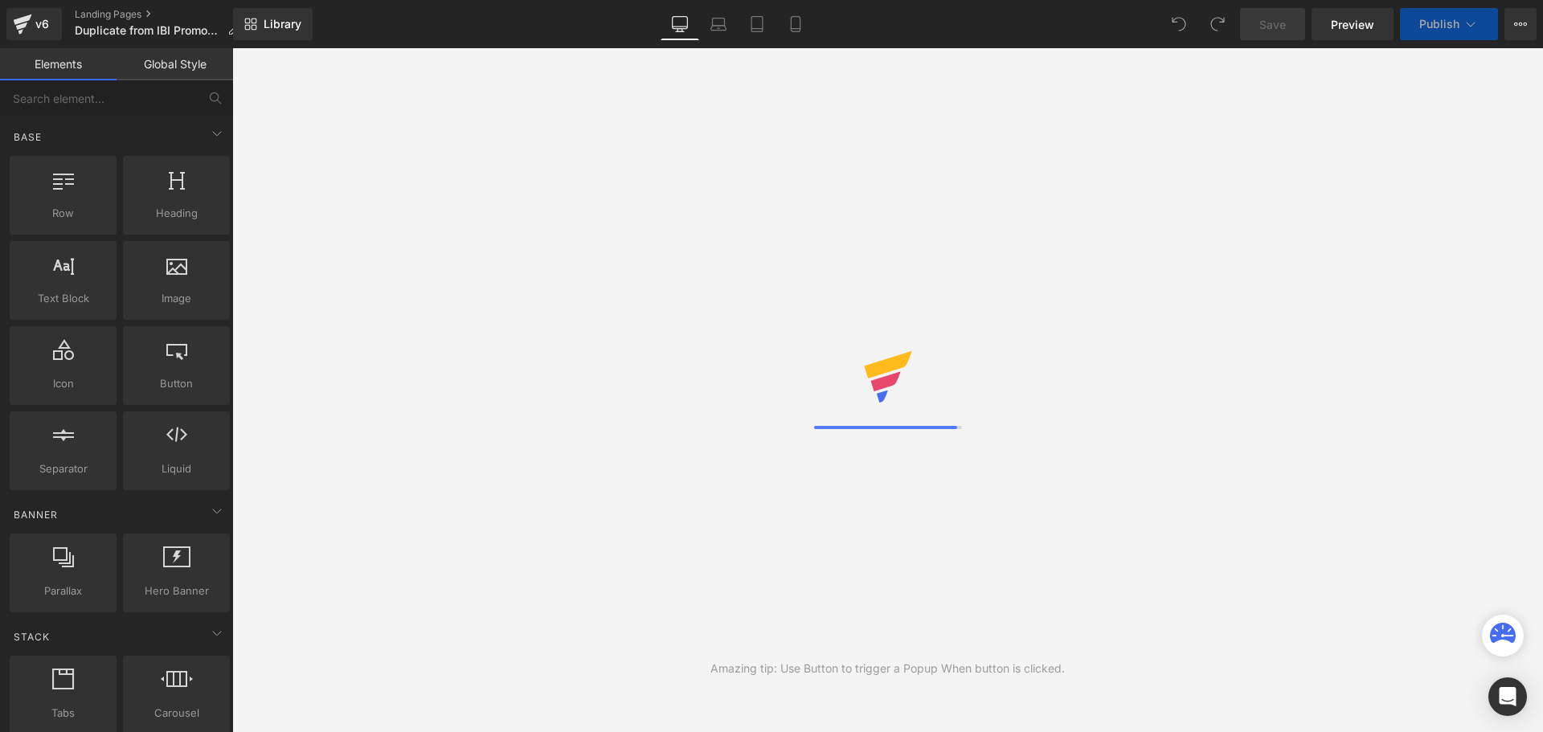 This screenshot has width=1543, height=732. I want to click on span: Image, so click(176, 298).